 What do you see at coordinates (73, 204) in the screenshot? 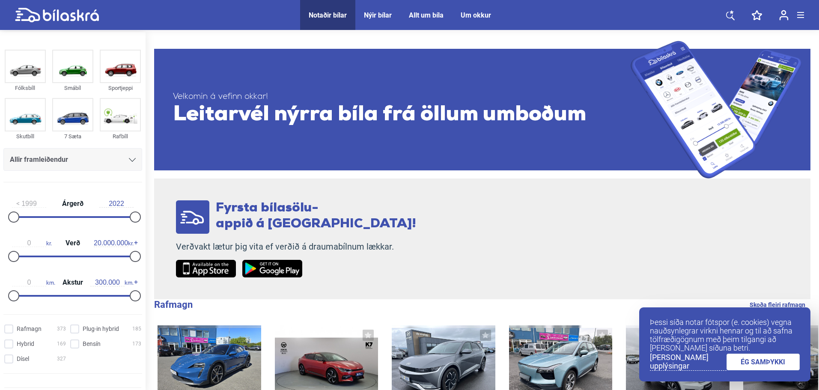
I see `span: Árgerð` at bounding box center [73, 204].